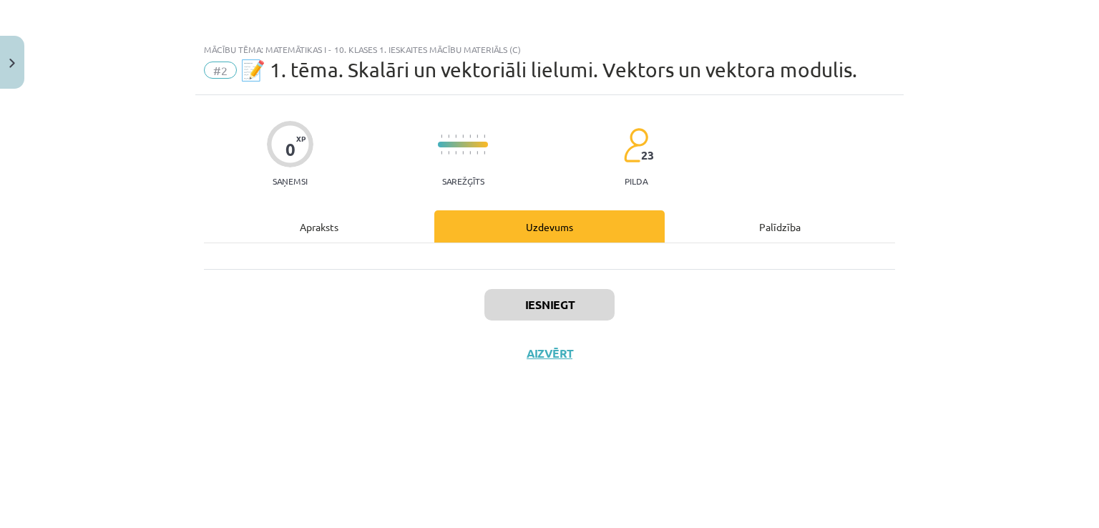  What do you see at coordinates (12, 63) in the screenshot?
I see `img: icon-close-lesson-0947bae3869378f0d4975bcd49f059093ad1ed9edebbc8119c70593378902aed.svg` at bounding box center [12, 63].